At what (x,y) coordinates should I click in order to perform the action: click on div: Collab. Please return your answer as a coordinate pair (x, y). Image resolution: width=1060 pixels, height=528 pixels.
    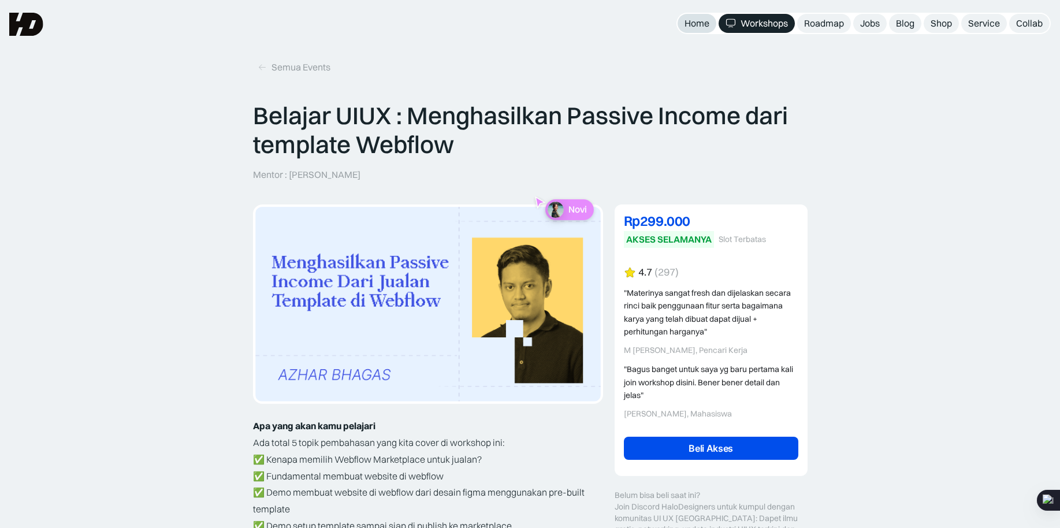
    Looking at the image, I should click on (1029, 23).